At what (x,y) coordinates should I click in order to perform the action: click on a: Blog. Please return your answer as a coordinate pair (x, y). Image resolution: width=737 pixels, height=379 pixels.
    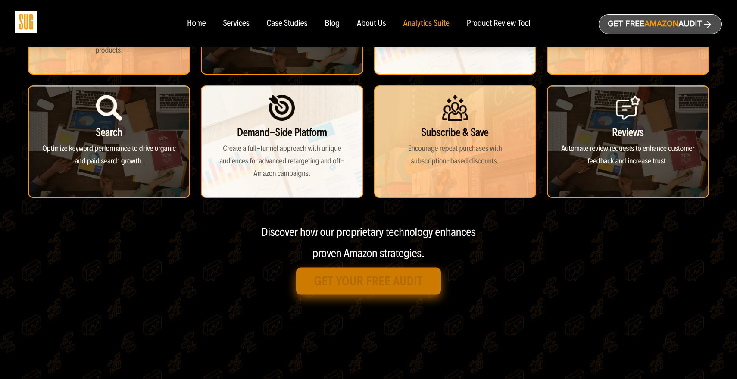
    Looking at the image, I should click on (332, 24).